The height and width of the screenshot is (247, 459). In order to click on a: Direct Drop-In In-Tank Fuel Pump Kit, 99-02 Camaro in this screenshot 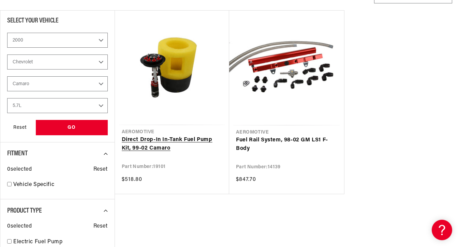, I will do `click(172, 144)`.